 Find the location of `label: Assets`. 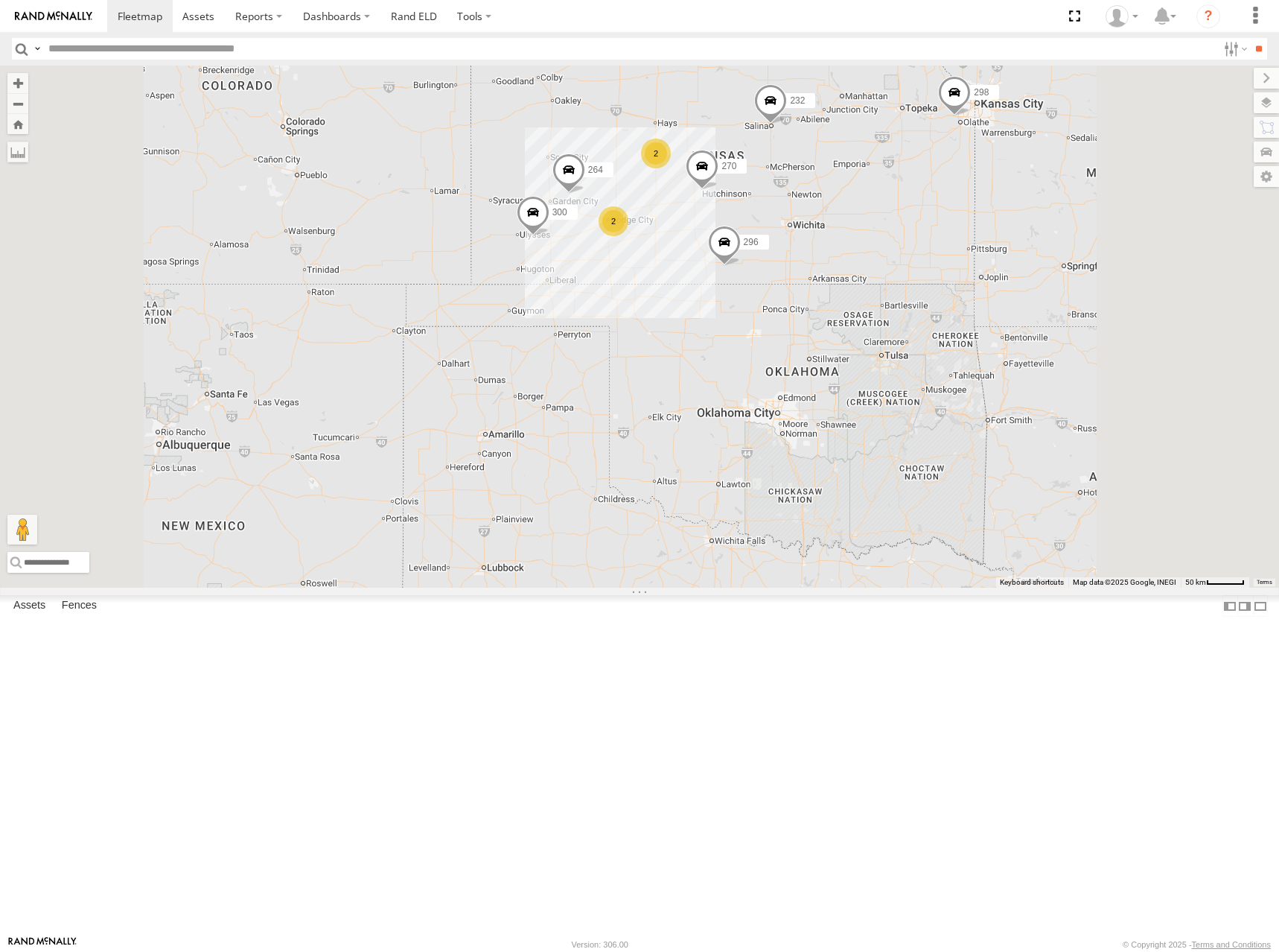

label: Assets is located at coordinates (29, 607).